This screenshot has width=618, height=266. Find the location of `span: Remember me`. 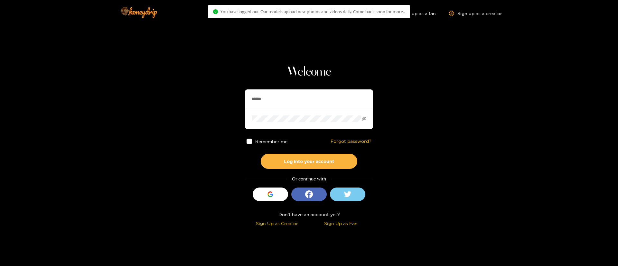

span: Remember me is located at coordinates (271, 141).